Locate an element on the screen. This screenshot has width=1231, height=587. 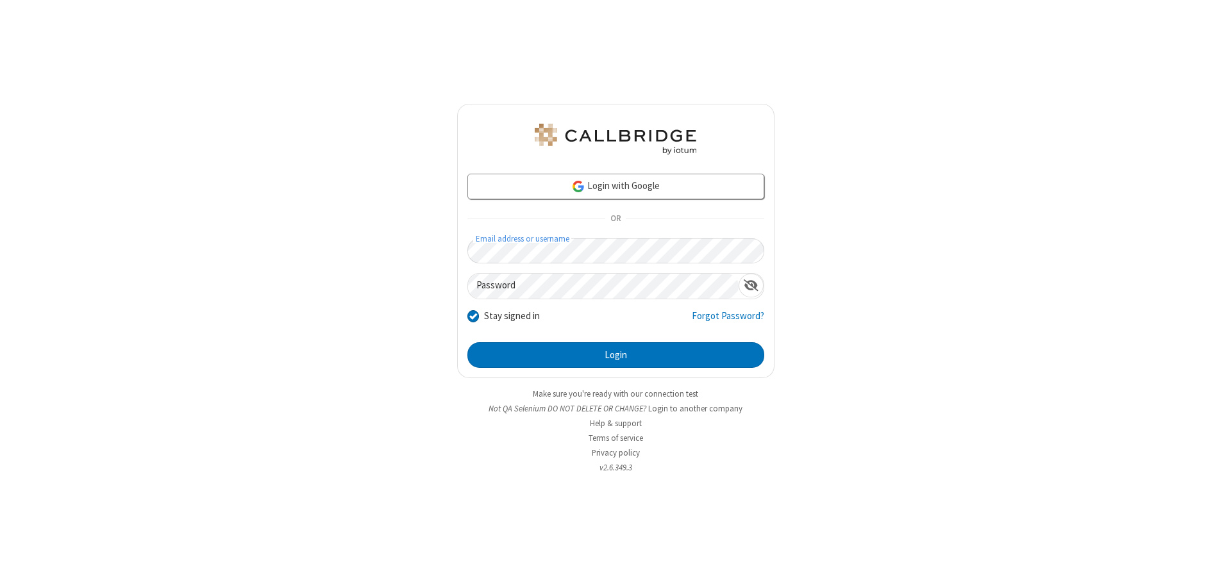
button: Login to another company is located at coordinates (695, 408).